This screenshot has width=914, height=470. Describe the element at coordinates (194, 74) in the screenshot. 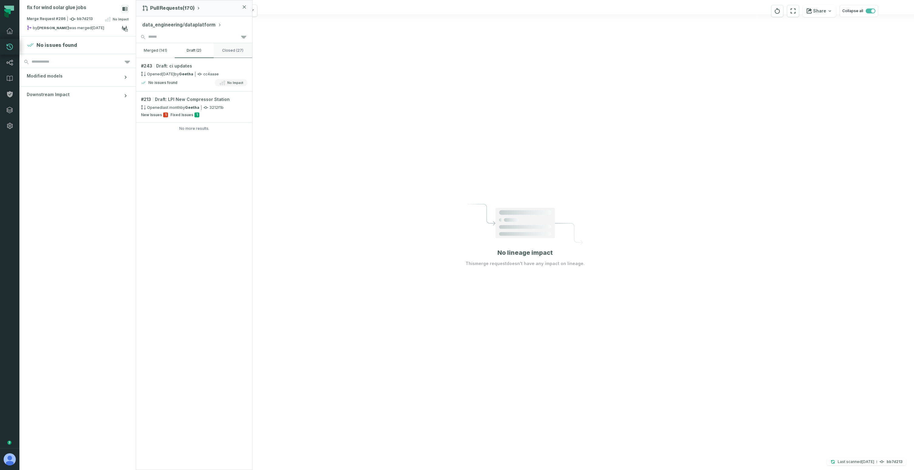

I see `div: cc4aaae` at that location.